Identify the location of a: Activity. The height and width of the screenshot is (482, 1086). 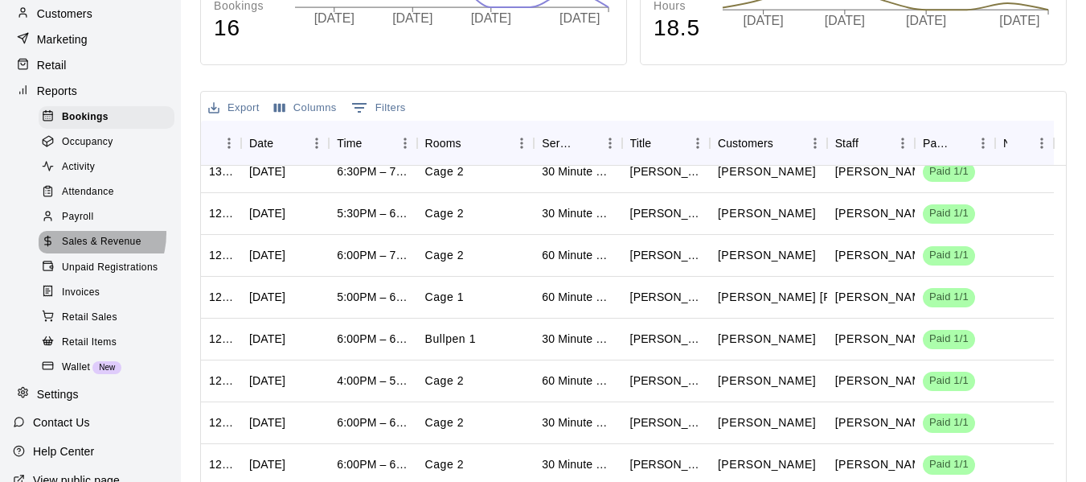
(109, 167).